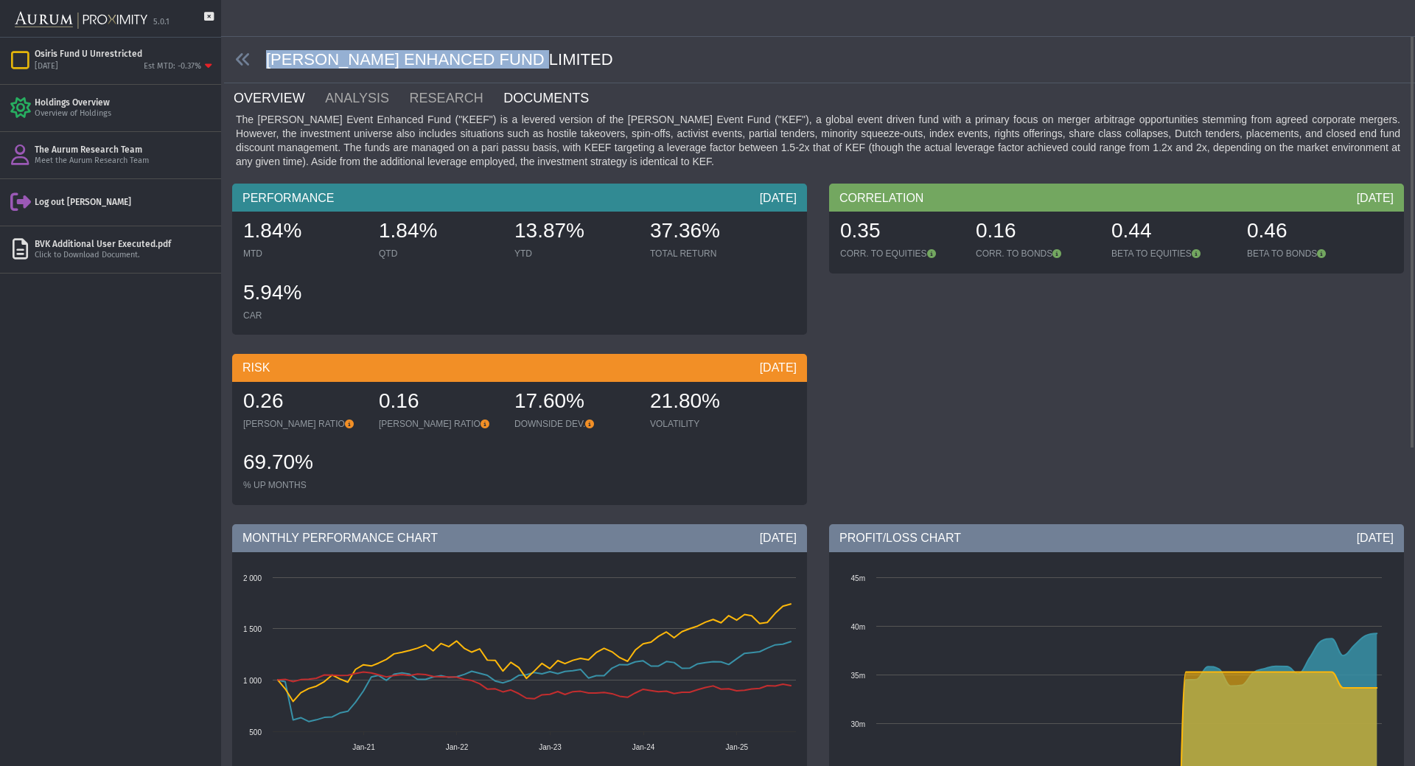 The image size is (1415, 766). Describe the element at coordinates (304, 294) in the screenshot. I see `div: 5.94%` at that location.